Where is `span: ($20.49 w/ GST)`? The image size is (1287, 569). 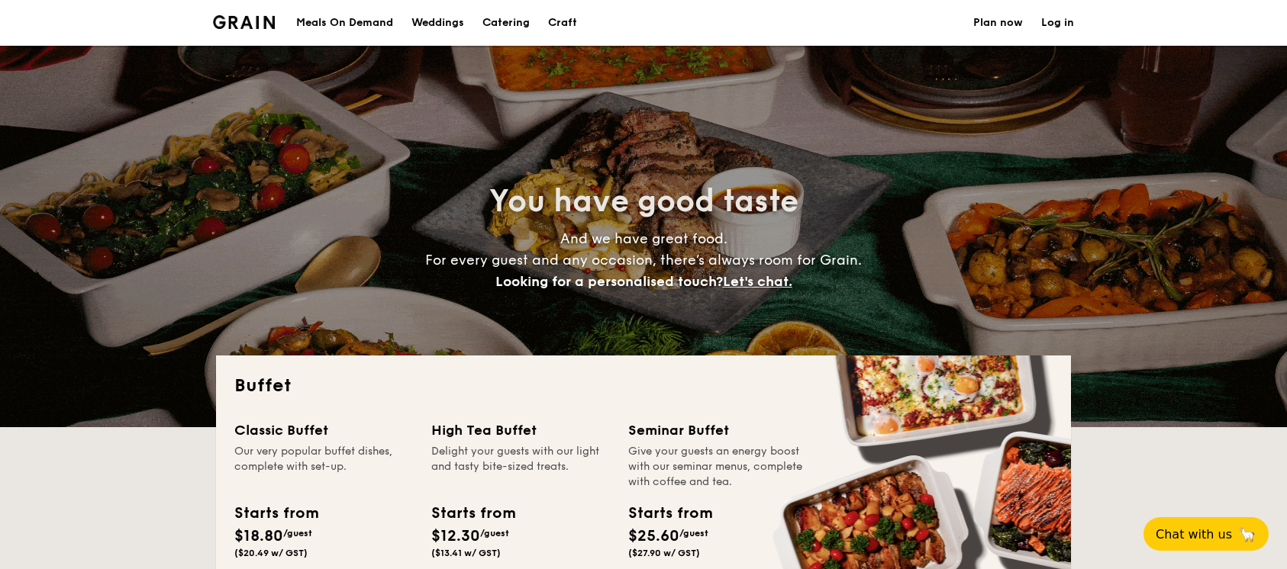
span: ($20.49 w/ GST) is located at coordinates (271, 553).